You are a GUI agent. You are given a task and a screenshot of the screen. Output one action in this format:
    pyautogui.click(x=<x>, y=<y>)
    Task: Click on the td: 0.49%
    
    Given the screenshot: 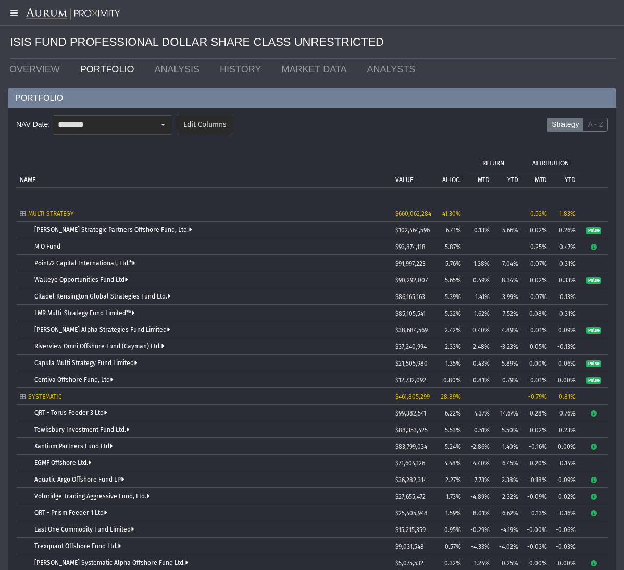 What is the action you would take?
    pyautogui.click(x=478, y=280)
    